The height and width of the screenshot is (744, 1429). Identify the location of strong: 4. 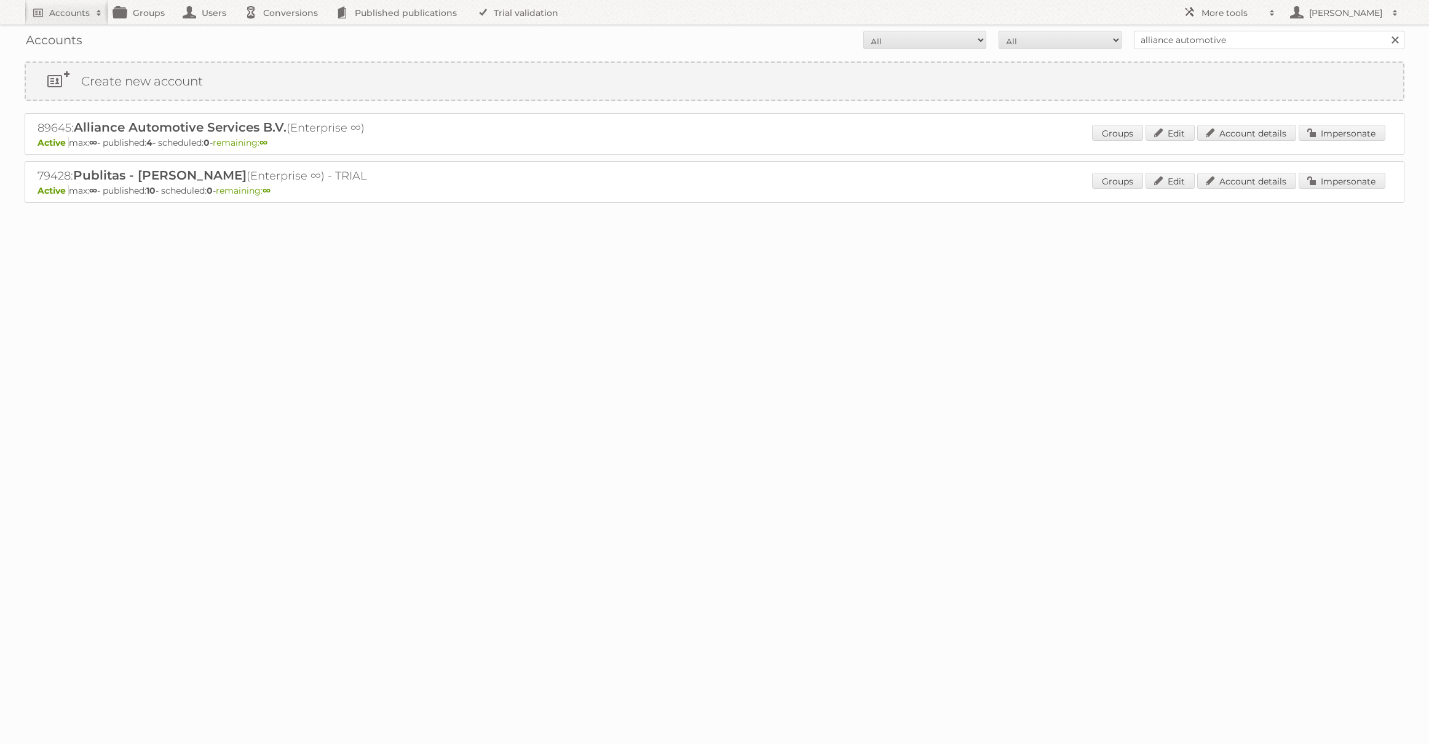
(149, 143).